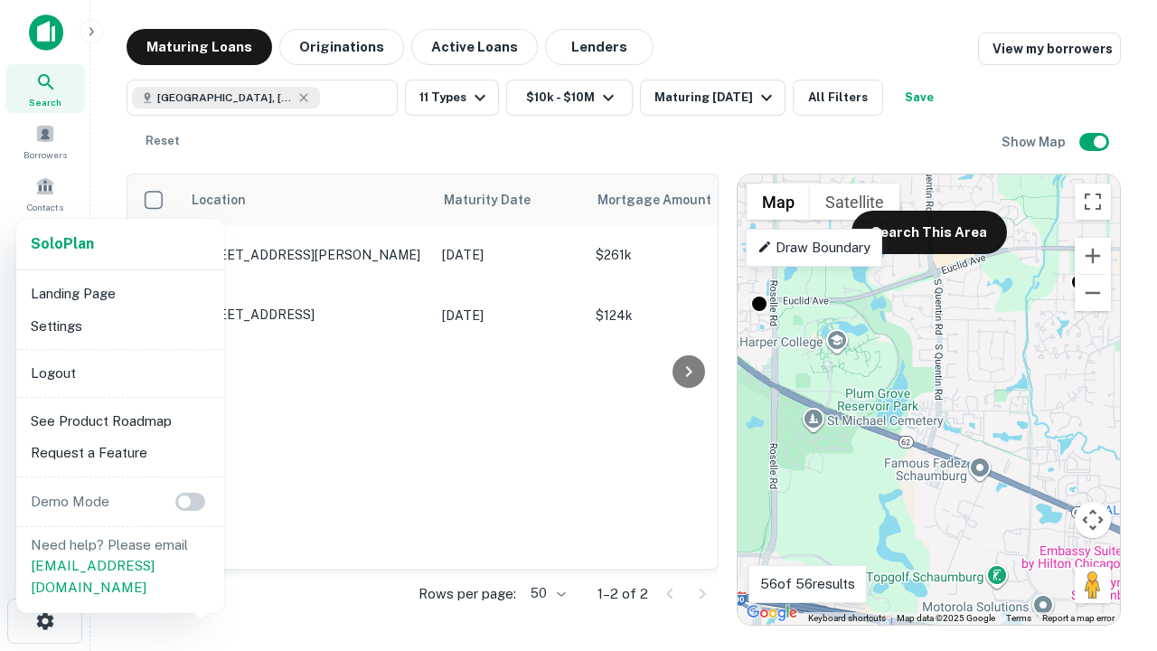 The width and height of the screenshot is (1157, 651). What do you see at coordinates (62, 243) in the screenshot?
I see `strong: Solo Plan` at bounding box center [62, 243].